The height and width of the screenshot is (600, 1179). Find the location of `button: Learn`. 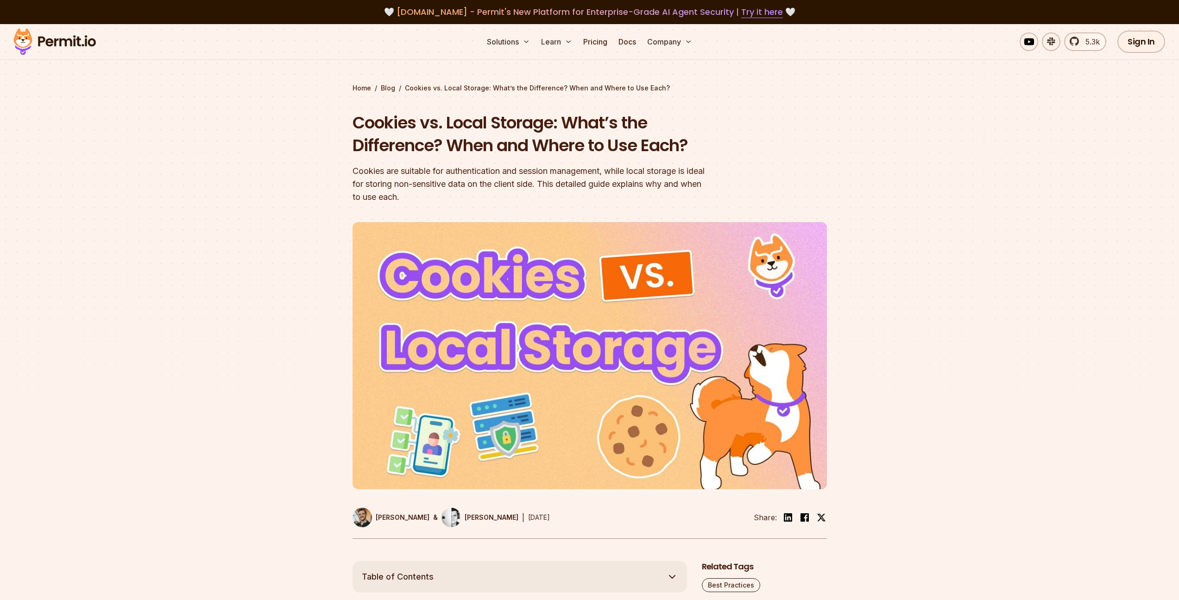

button: Learn is located at coordinates (557, 42).